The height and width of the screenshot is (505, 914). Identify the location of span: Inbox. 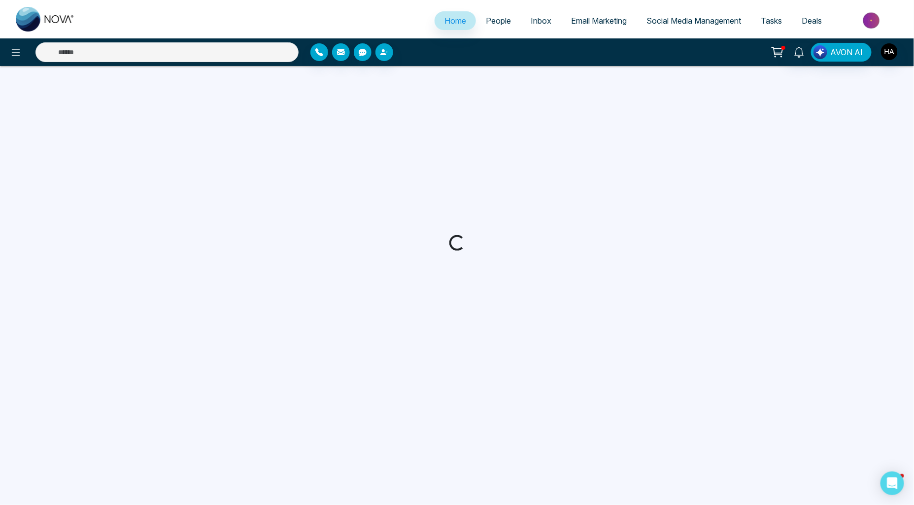
(541, 21).